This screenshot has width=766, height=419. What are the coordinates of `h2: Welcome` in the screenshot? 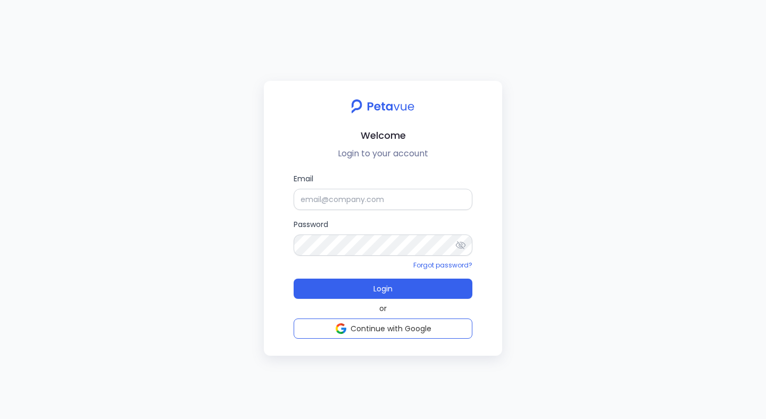 It's located at (383, 135).